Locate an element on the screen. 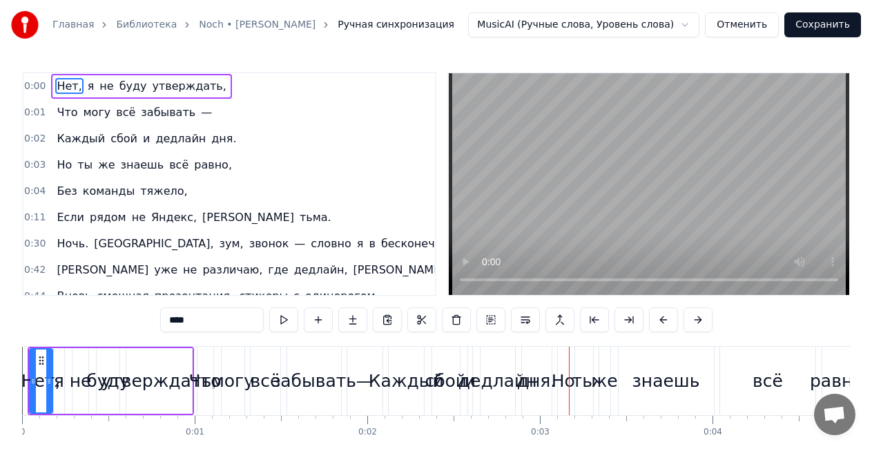  div: равно, is located at coordinates (840, 381).